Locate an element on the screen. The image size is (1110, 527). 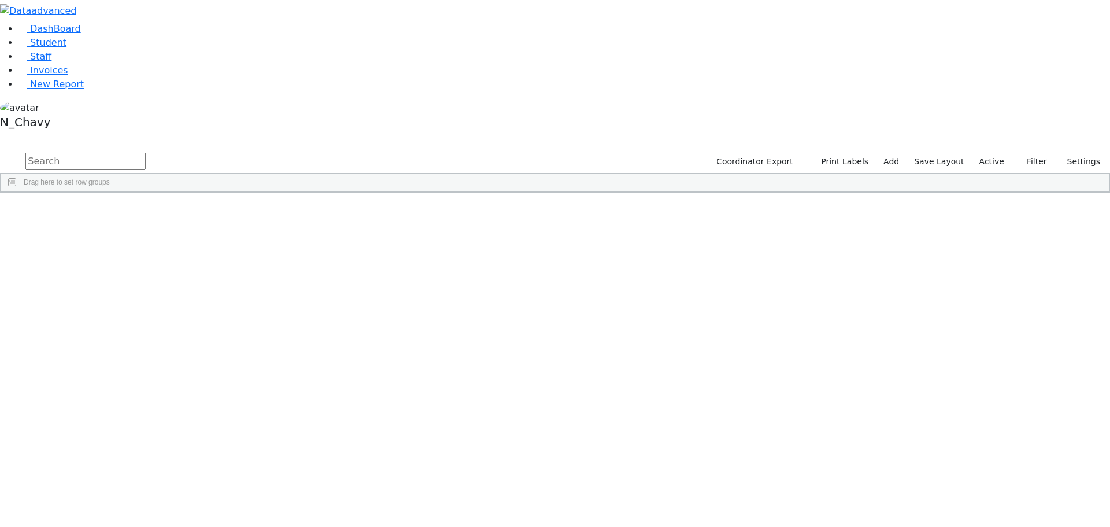
a: Staff is located at coordinates (35, 56).